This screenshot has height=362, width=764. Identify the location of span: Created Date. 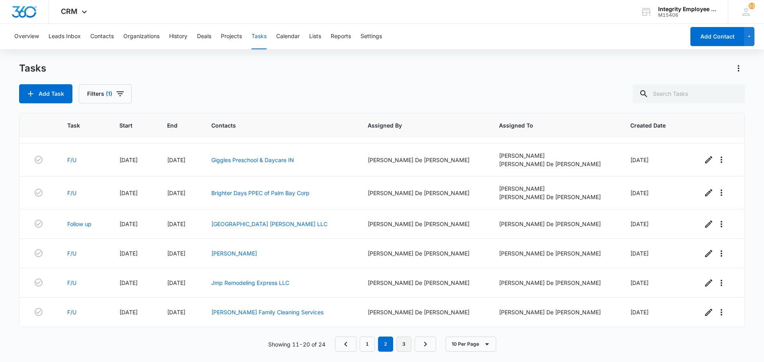
(650, 125).